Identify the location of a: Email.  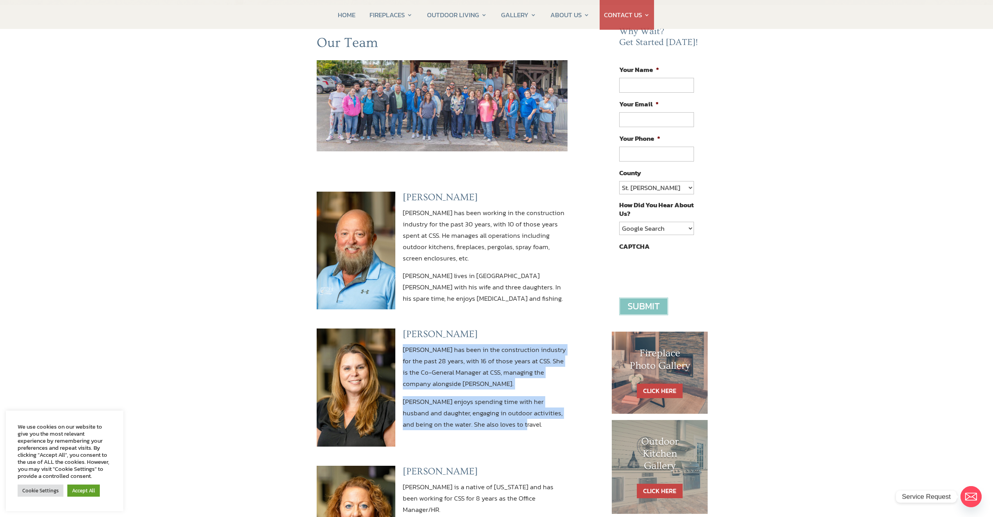
(971, 497).